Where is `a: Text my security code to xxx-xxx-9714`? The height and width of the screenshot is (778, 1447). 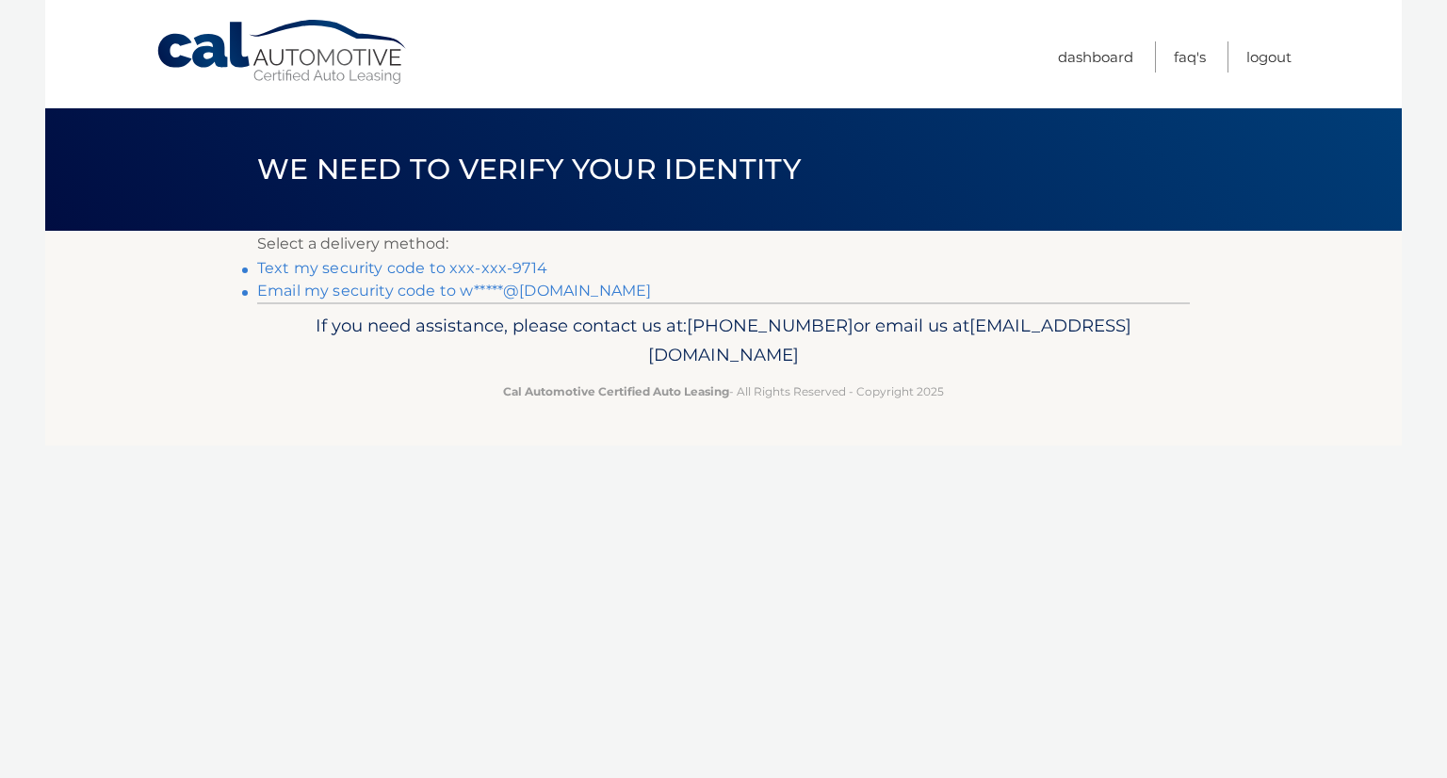
a: Text my security code to xxx-xxx-9714 is located at coordinates (402, 267).